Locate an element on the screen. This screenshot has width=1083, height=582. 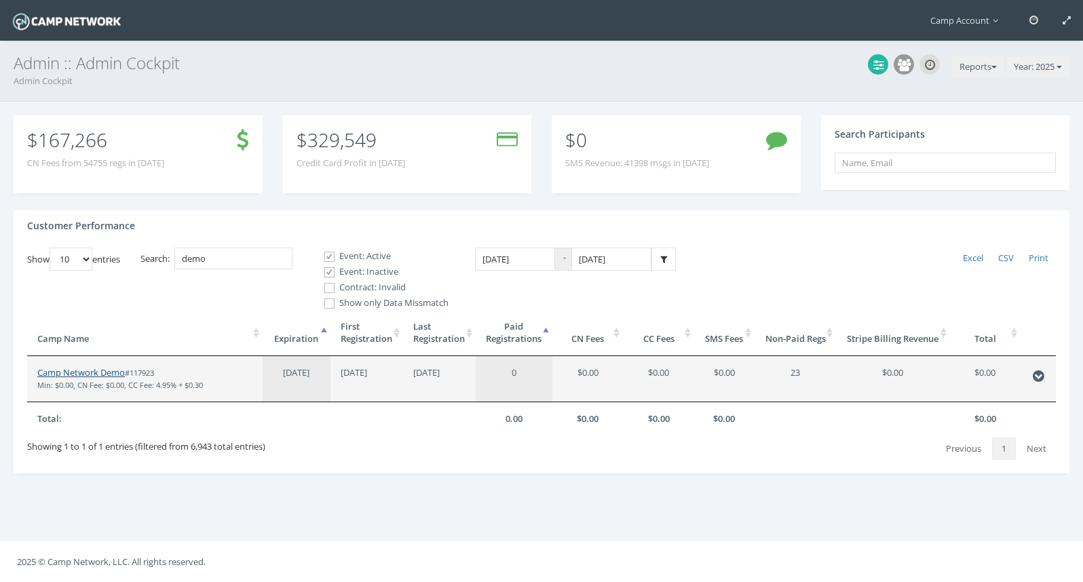
h3: Admin :: Admin Cockpit is located at coordinates (542, 63).